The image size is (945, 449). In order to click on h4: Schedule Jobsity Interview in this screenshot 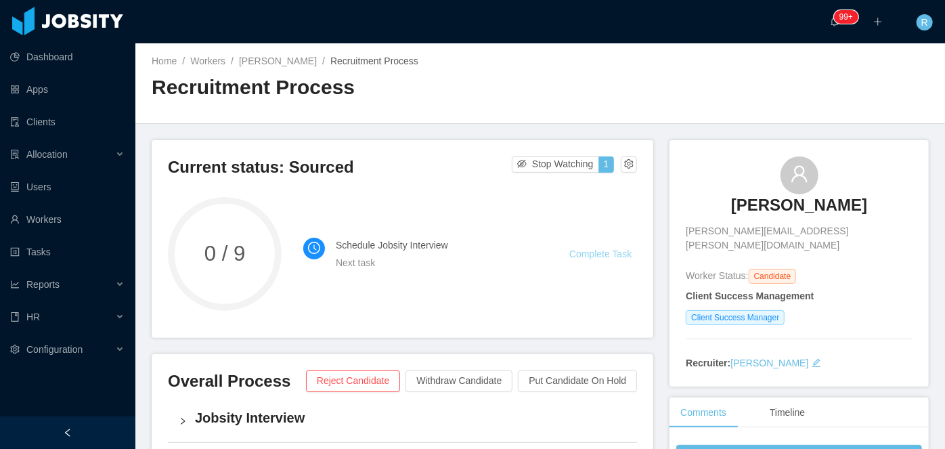, I will do `click(436, 245)`.